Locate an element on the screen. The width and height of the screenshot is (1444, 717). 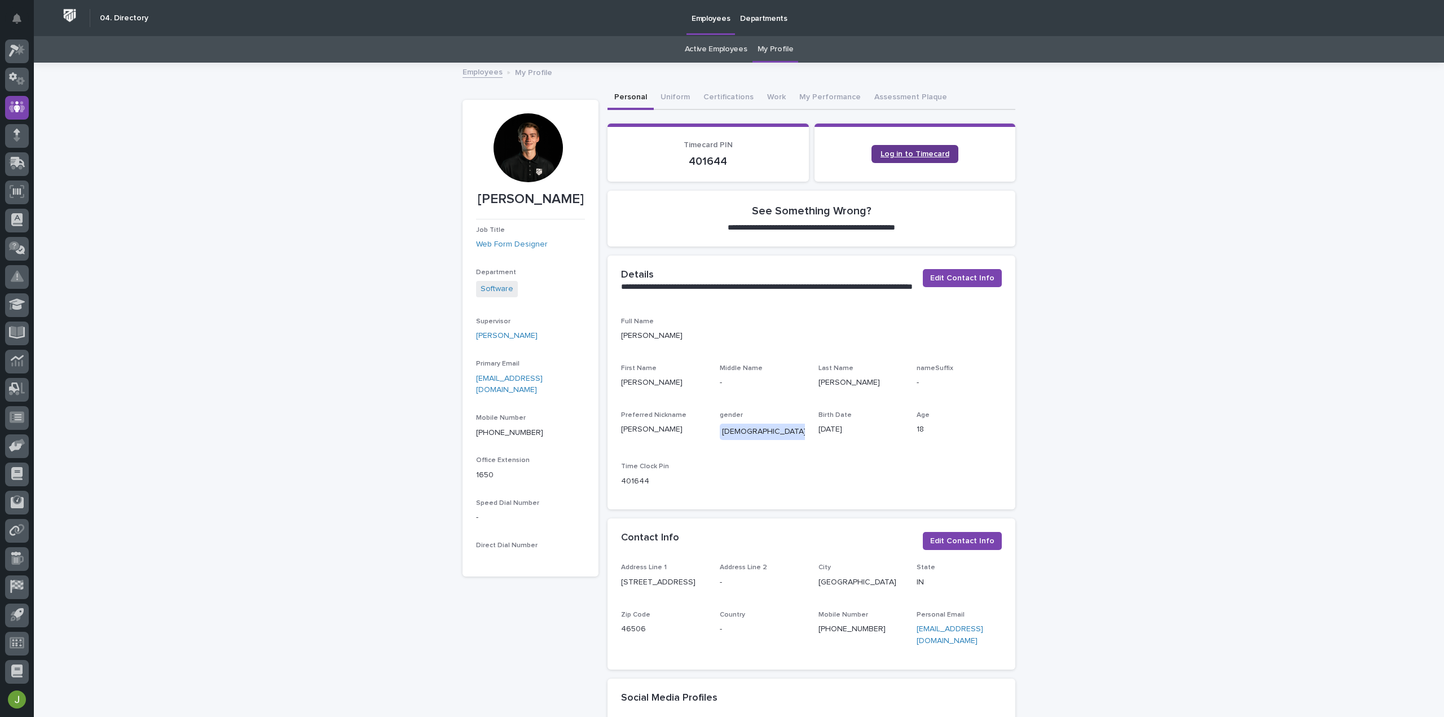
span: Full Name is located at coordinates (637, 321).